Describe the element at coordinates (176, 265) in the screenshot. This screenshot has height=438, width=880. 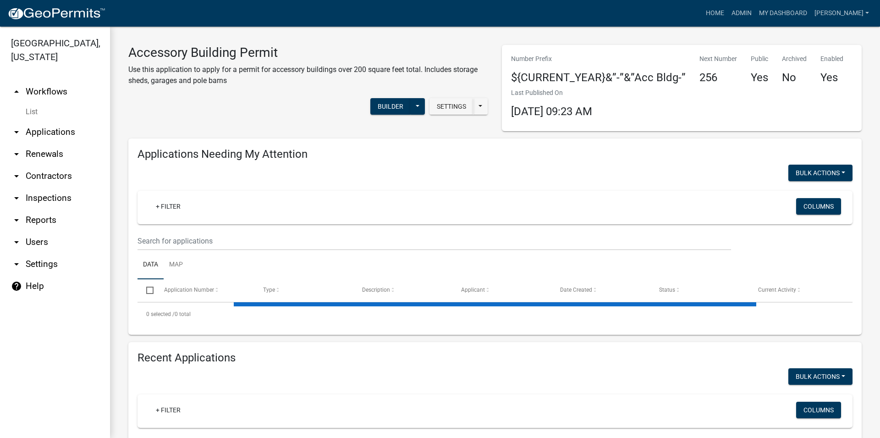
I see `a: Map` at that location.